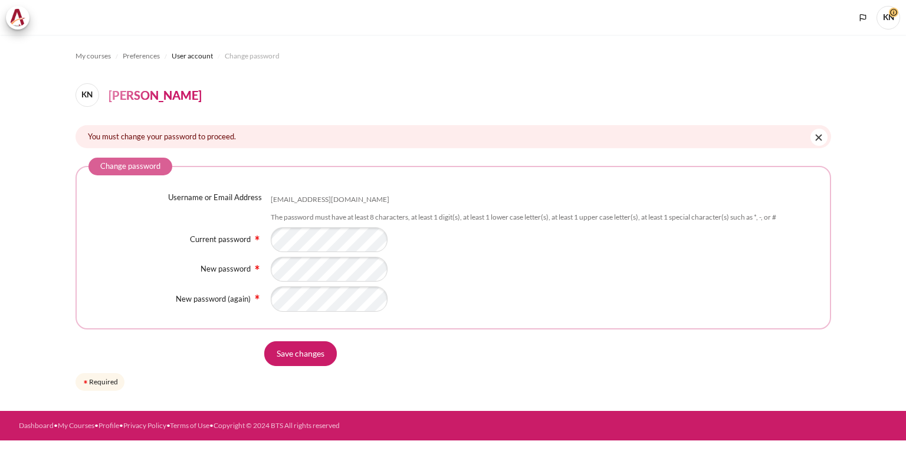  What do you see at coordinates (90, 95) in the screenshot?
I see `a: KN` at bounding box center [90, 95].